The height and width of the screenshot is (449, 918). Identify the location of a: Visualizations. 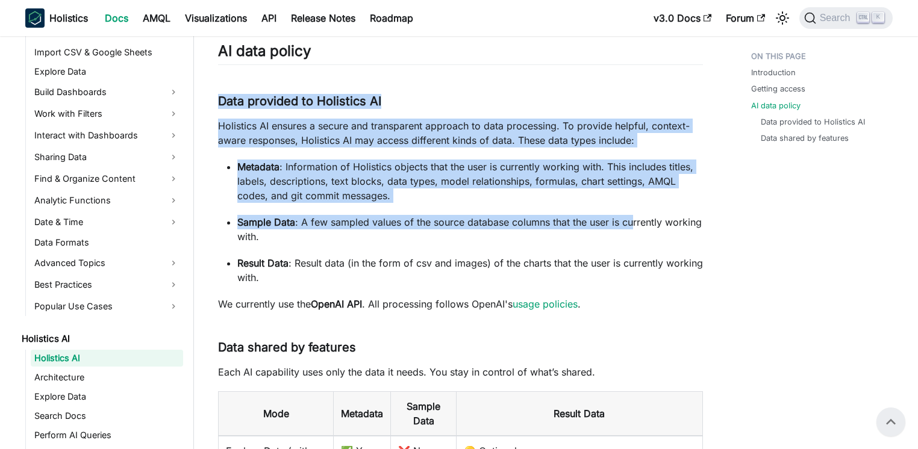
(216, 18).